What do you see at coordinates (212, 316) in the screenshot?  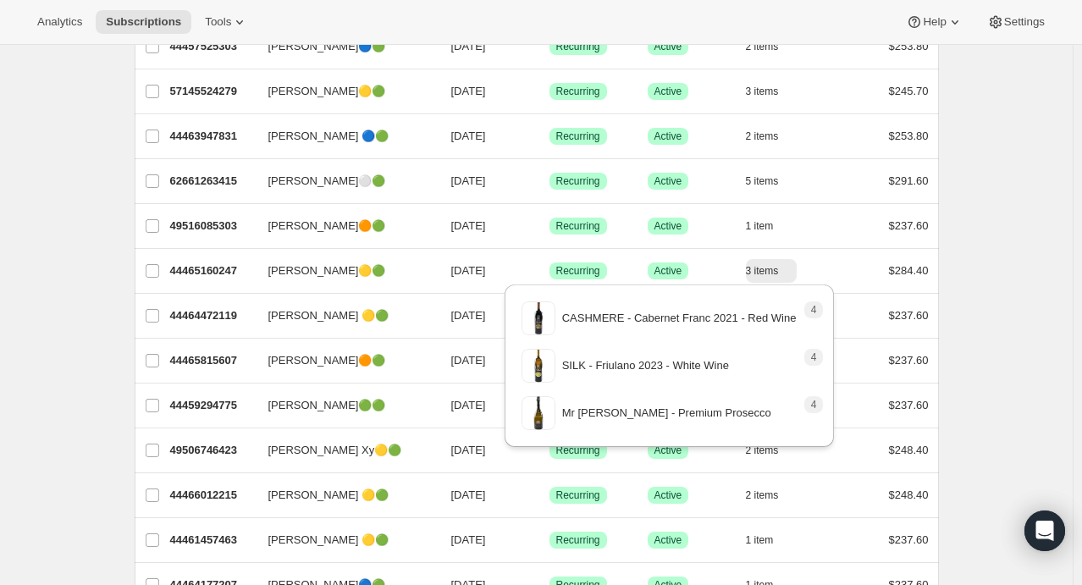 I see `p: 44464472119` at bounding box center [212, 316].